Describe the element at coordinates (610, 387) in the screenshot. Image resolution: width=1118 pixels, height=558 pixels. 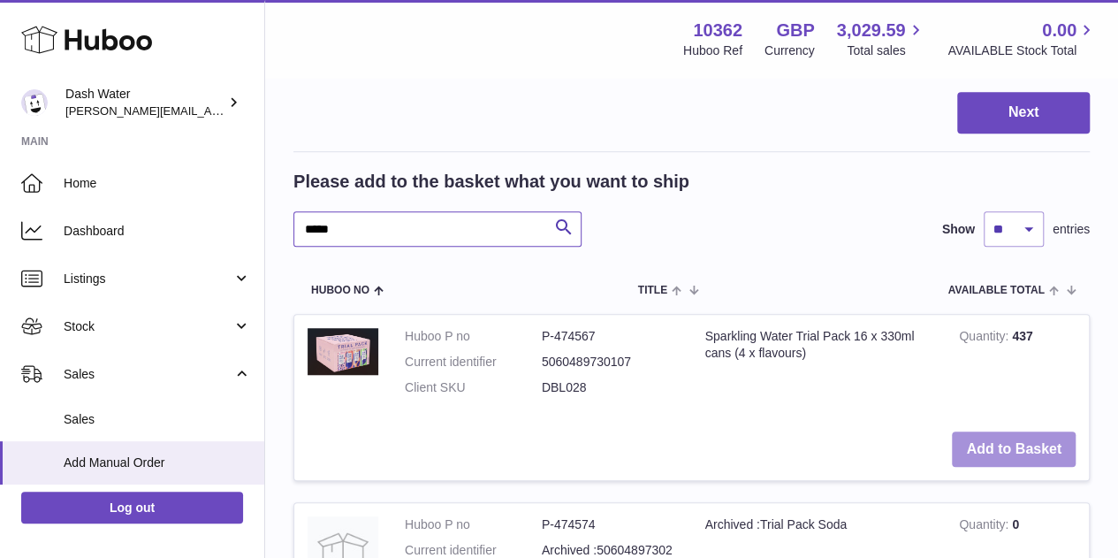
I see `dd: DBL028` at that location.